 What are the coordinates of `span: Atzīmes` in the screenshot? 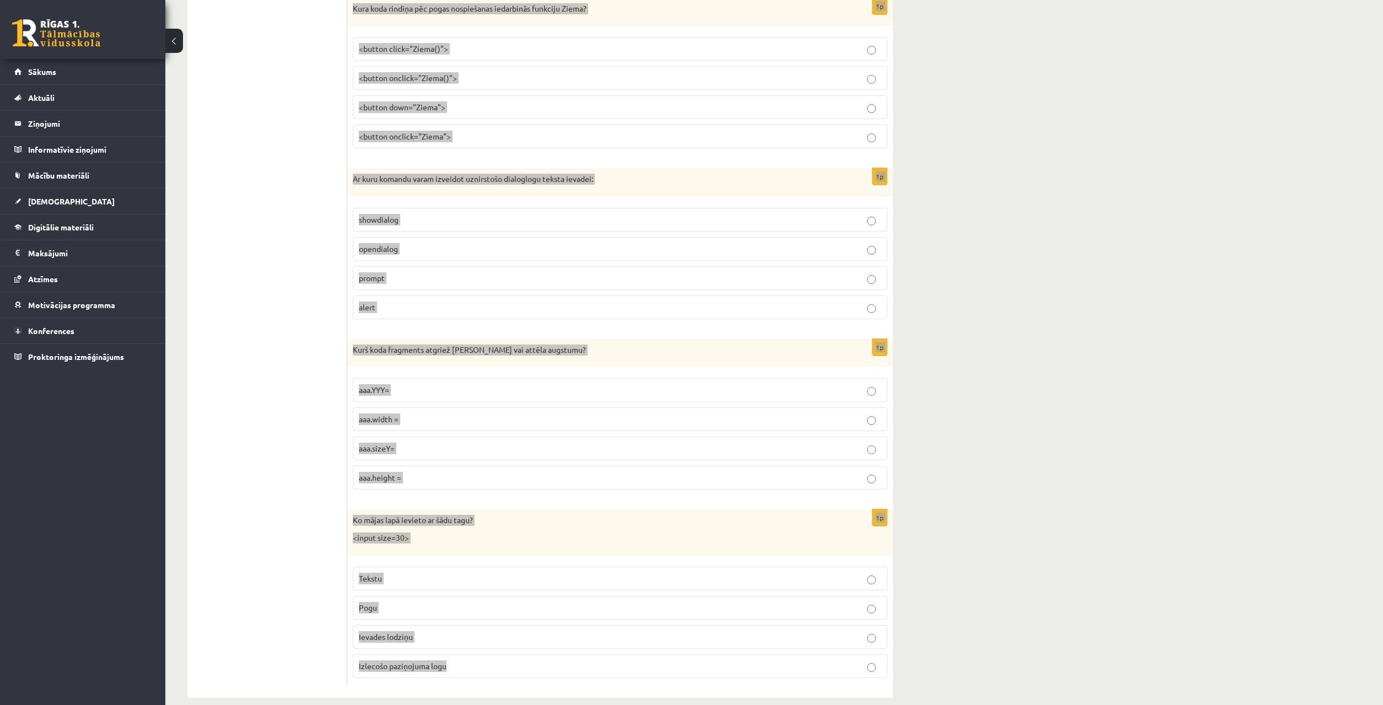 It's located at (43, 279).